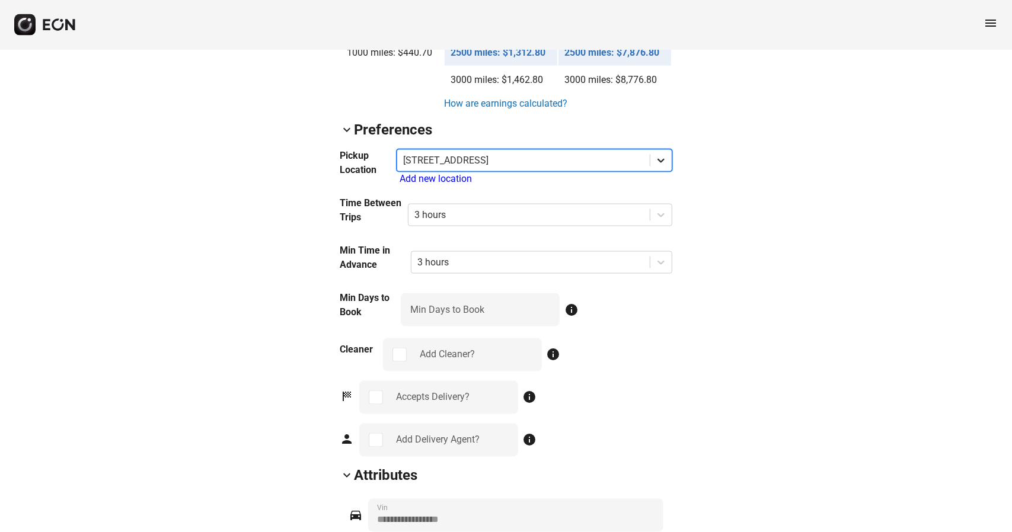  What do you see at coordinates (356, 516) in the screenshot?
I see `span: directions_car` at bounding box center [356, 516].